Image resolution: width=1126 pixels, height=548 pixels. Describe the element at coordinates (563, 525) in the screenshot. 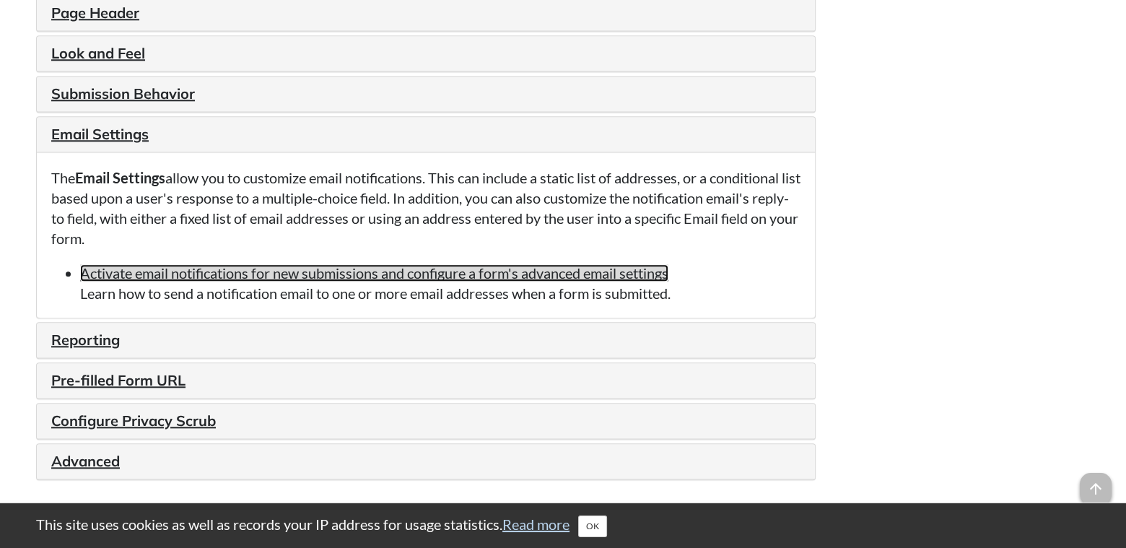

I see `div: This site uses cookies as well as records your IP address for usage statistics.` at that location.